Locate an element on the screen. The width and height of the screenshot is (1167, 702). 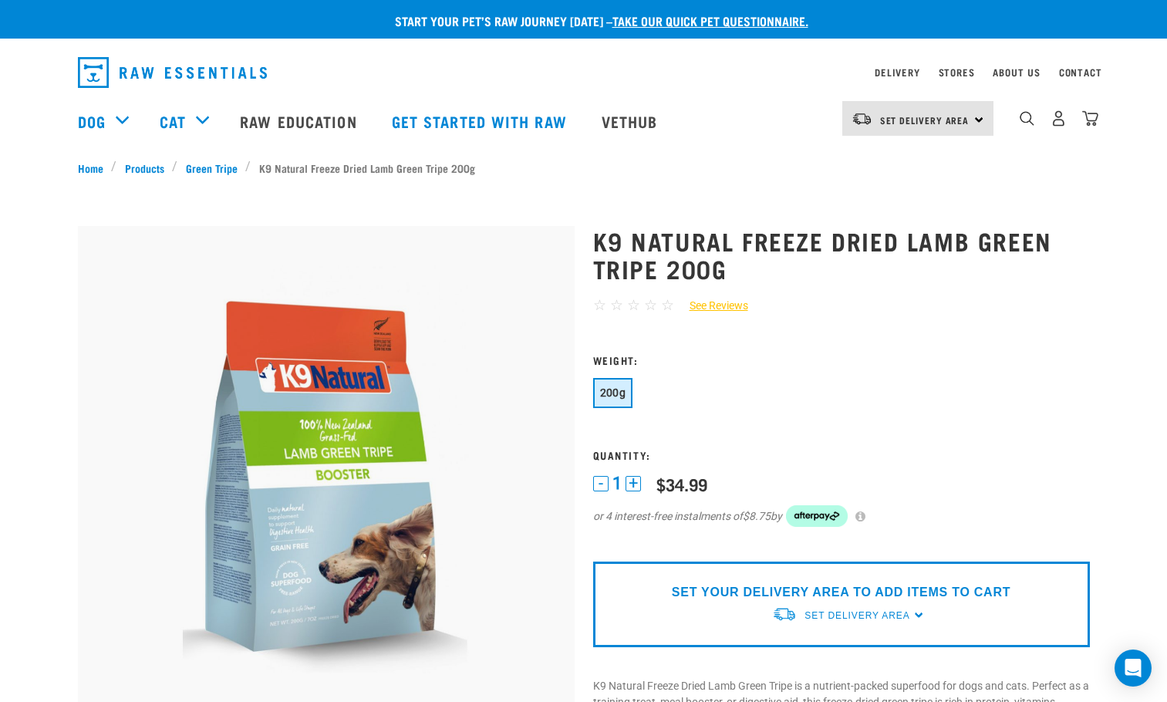
h1: K9 Natural Freeze Dried Lamb Green Tripe 200g is located at coordinates (841, 254).